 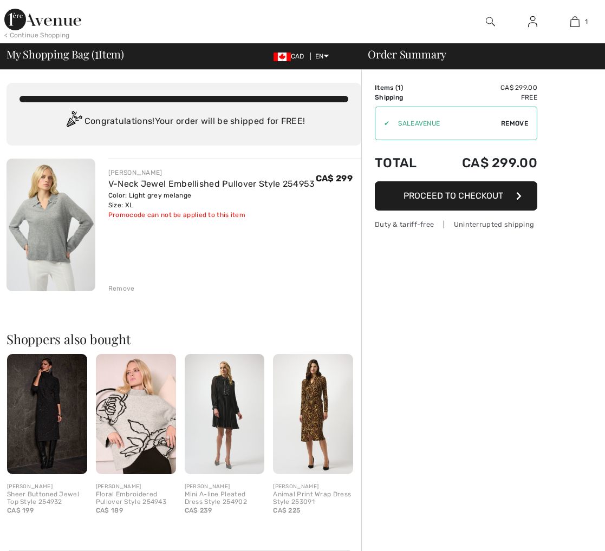 I want to click on td: Shipping, so click(x=403, y=97).